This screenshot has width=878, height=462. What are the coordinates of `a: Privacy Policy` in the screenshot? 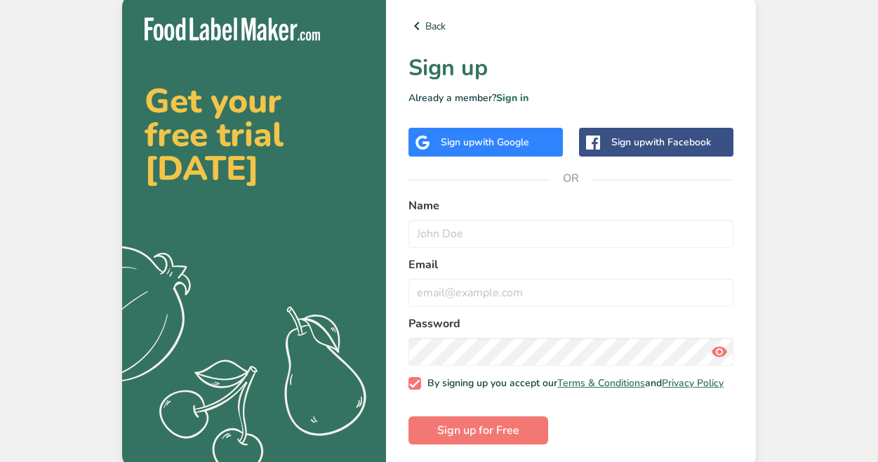 It's located at (692, 382).